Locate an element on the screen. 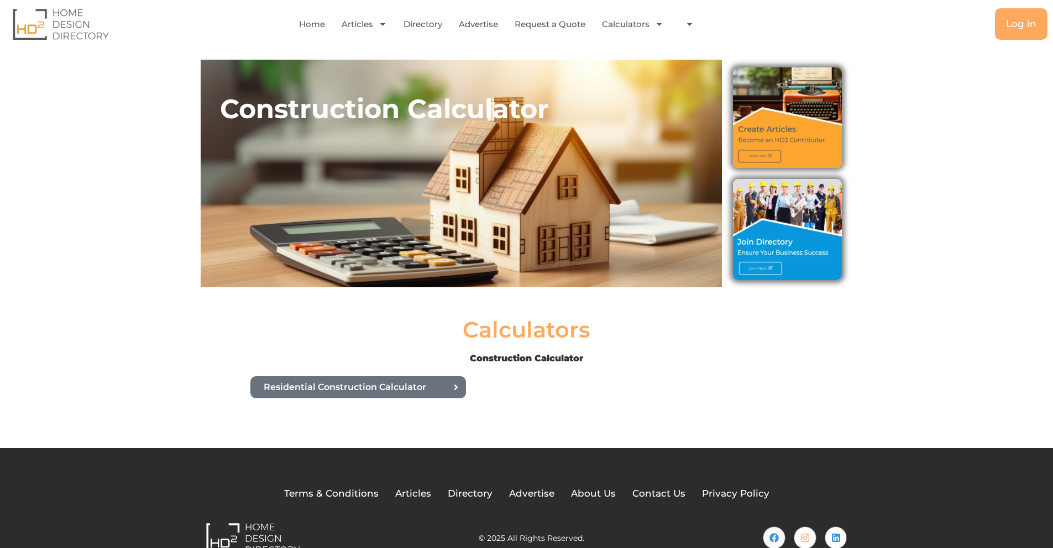 The width and height of the screenshot is (1053, 548). a: Terms & Conditions is located at coordinates (331, 494).